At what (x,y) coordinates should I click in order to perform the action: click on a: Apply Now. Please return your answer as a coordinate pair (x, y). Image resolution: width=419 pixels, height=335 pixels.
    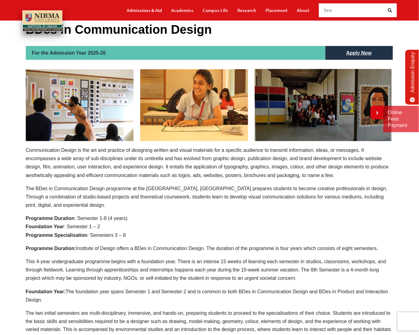
    Looking at the image, I should click on (359, 53).